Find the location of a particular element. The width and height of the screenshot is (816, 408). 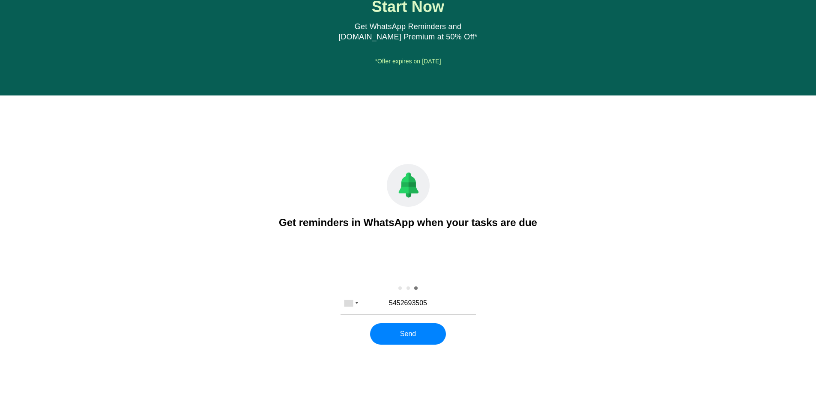

img: bell is located at coordinates (408, 186).